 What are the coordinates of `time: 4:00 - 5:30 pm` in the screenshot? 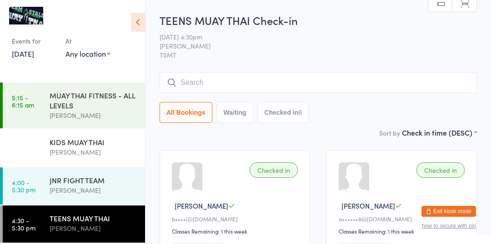 It's located at (24, 186).